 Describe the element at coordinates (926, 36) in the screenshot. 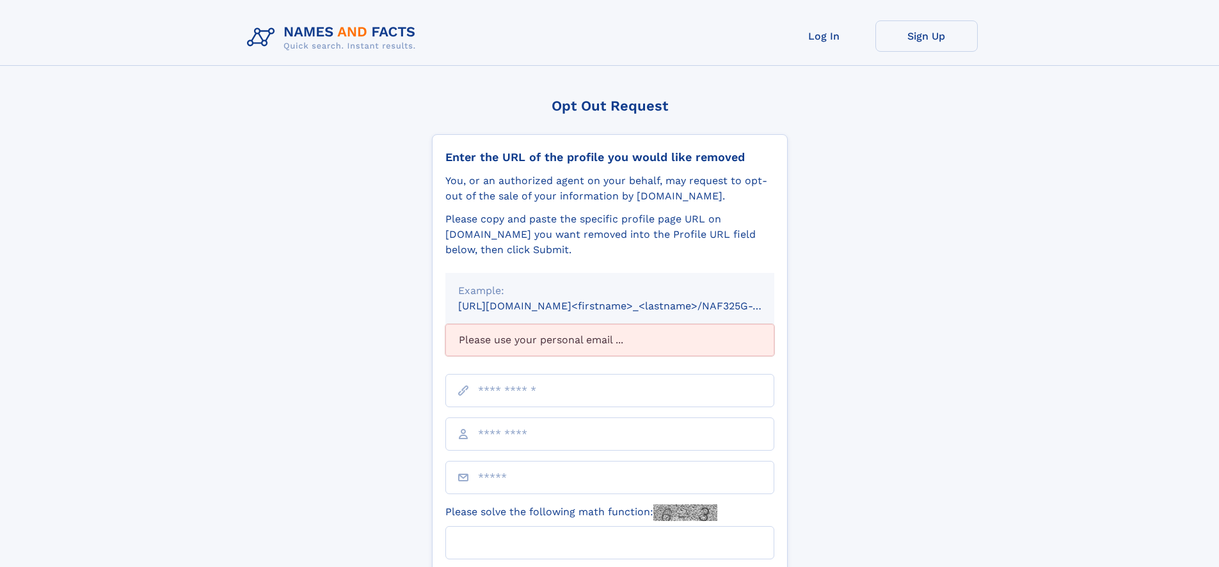

I see `a: Sign Up` at that location.